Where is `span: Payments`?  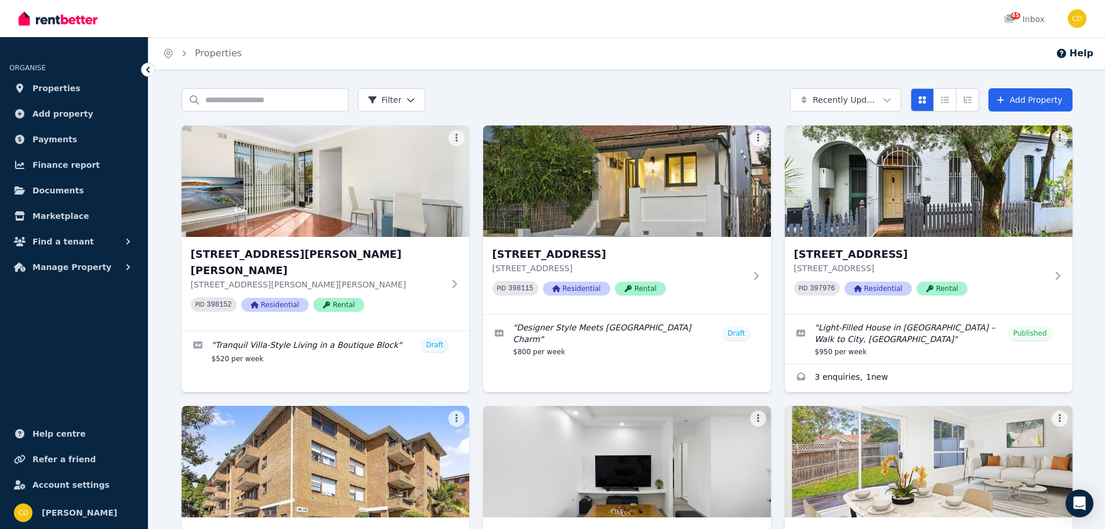
span: Payments is located at coordinates (55, 139).